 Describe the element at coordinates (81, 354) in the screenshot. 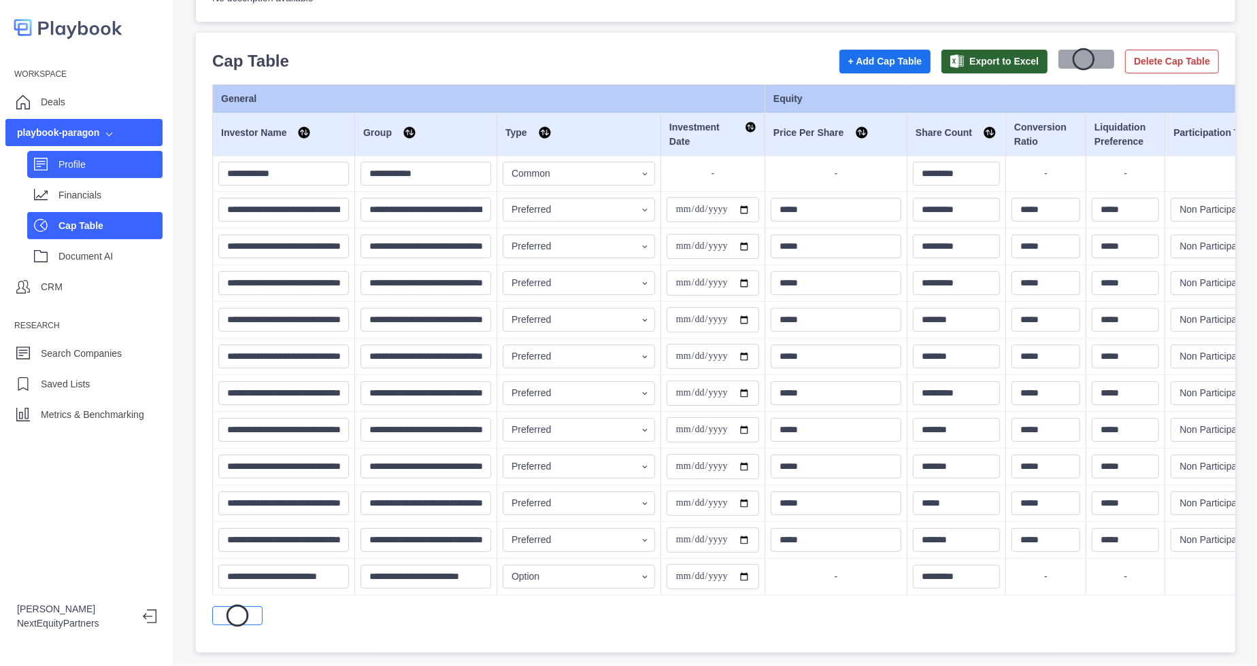

I see `p: Search Companies` at that location.